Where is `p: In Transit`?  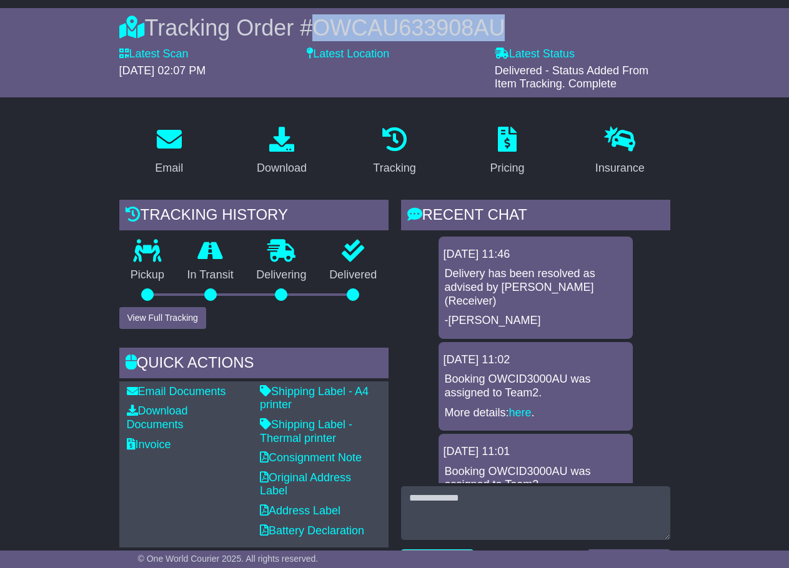 p: In Transit is located at coordinates (210, 275).